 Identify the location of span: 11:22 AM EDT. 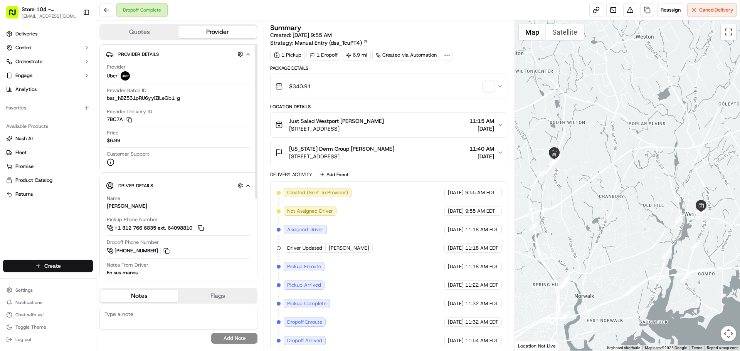
(482, 285).